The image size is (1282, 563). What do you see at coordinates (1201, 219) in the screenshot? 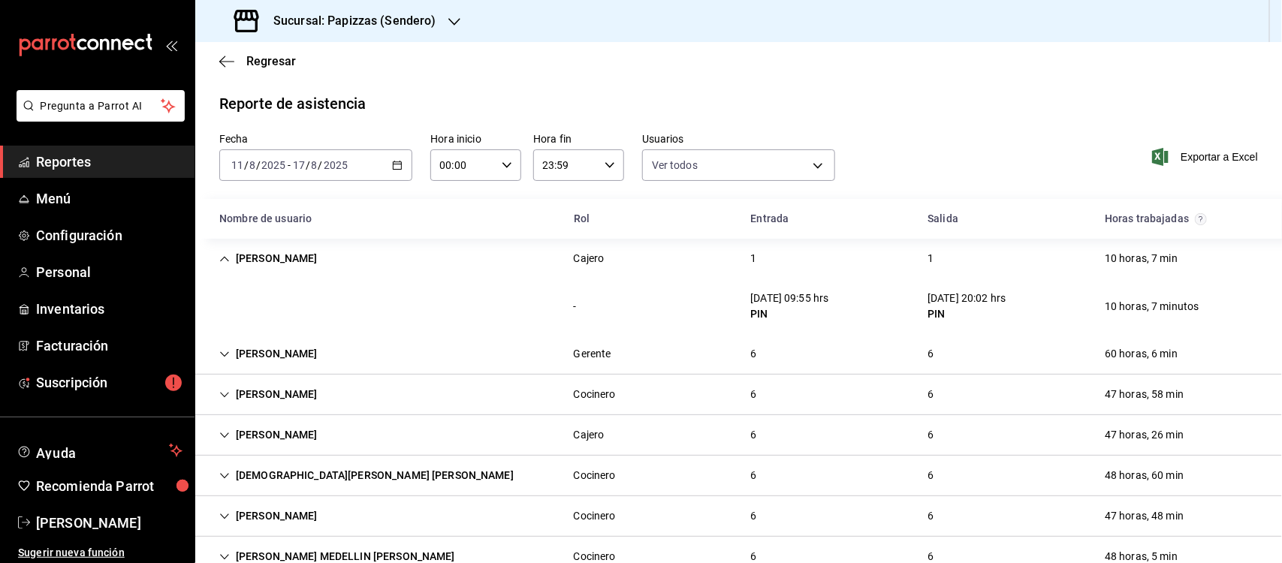
I see `svg: El total de horas trabajadas por usuario es el resultado de la suma redondeada del registro de ho...` at bounding box center [1201, 219].